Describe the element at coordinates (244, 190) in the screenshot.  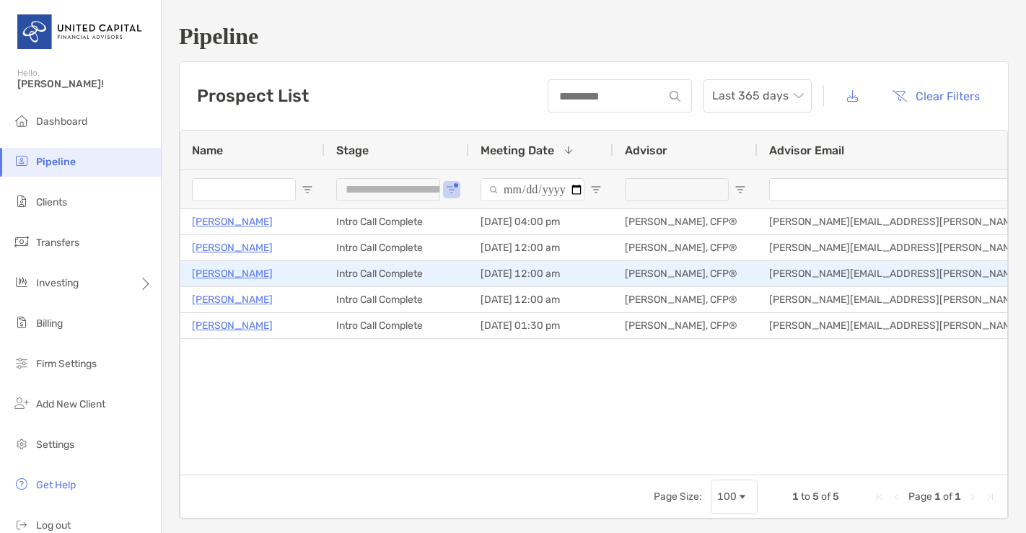
I see `input: Name Filter Input` at that location.